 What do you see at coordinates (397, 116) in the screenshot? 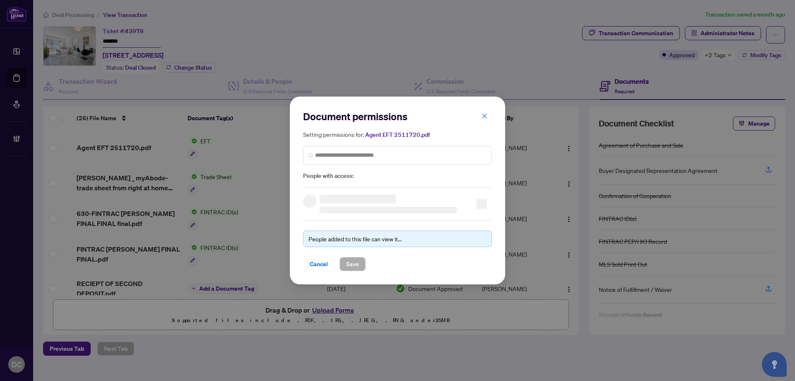
I see `h2: Document permissions` at bounding box center [397, 116].